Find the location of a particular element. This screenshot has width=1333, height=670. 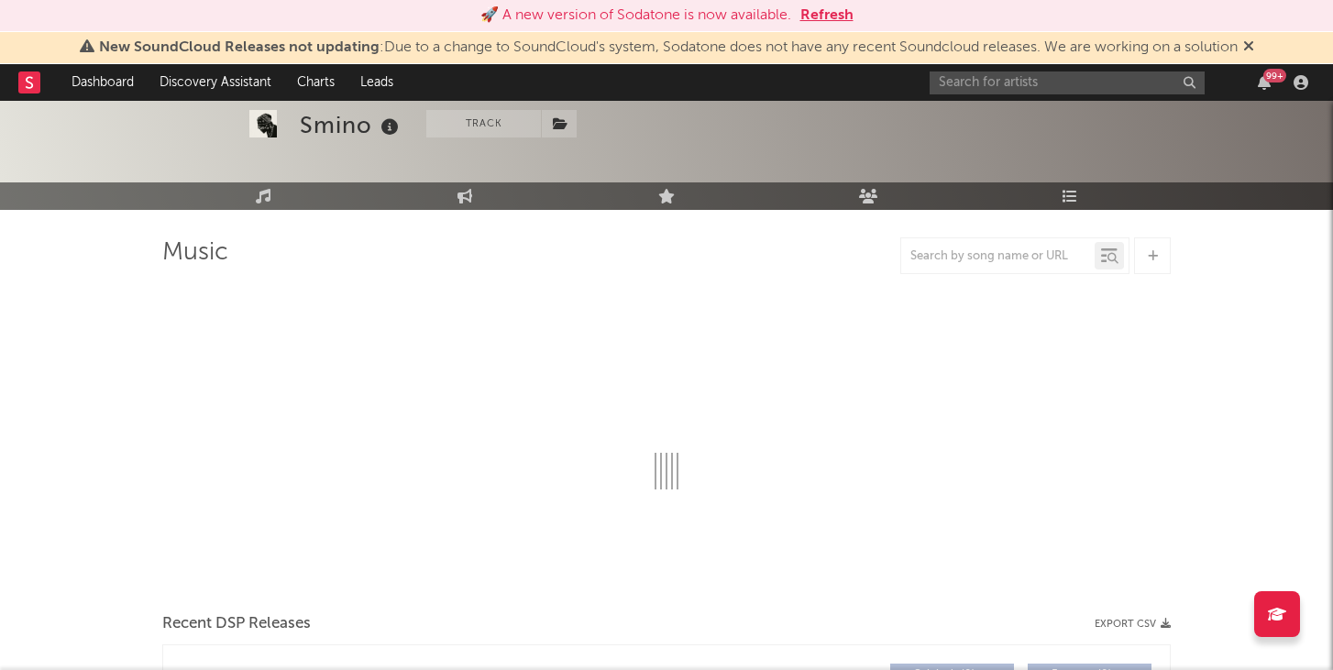

input: Search for artists is located at coordinates (1068, 83).